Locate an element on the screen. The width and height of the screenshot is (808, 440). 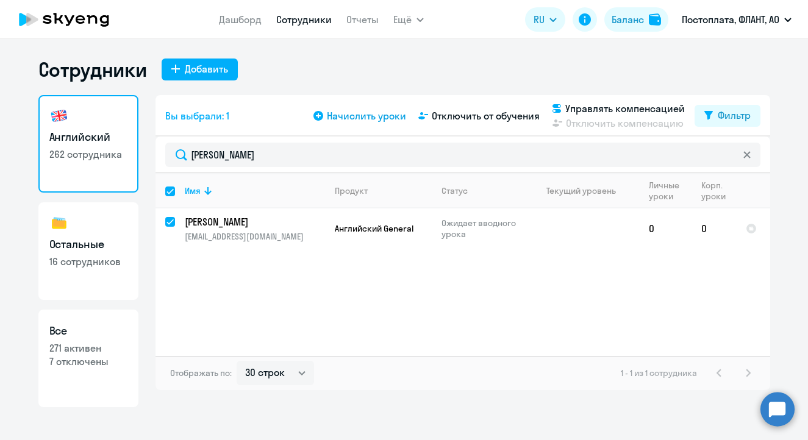
p: 262 сотрудника is located at coordinates (88, 154).